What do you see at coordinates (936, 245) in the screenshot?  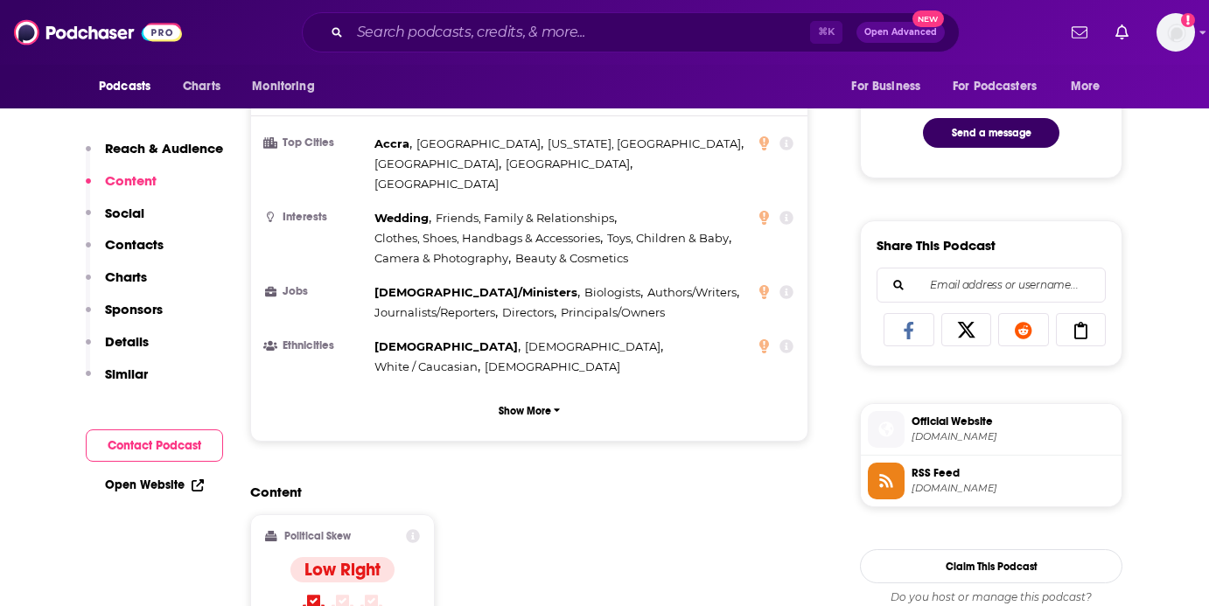 I see `h3: Share This Podcast` at bounding box center [936, 245].